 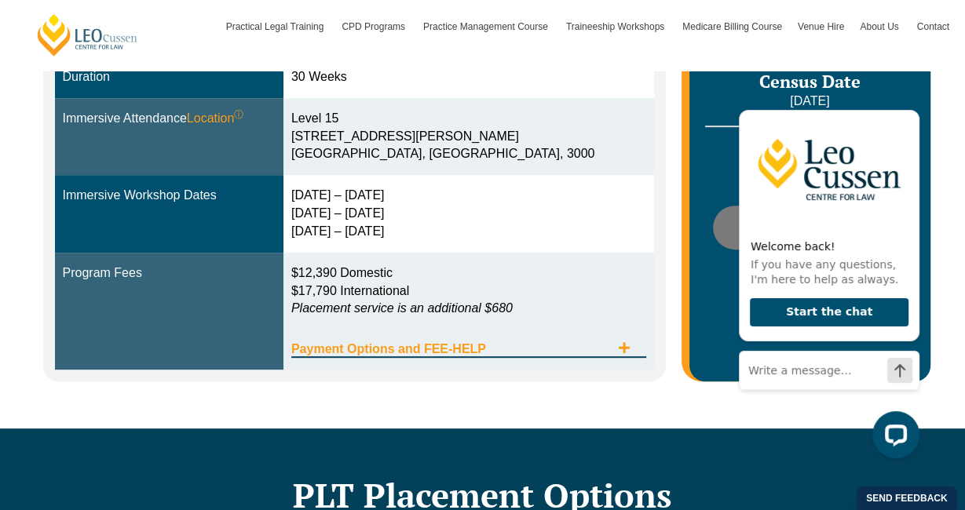 I want to click on sup: ⓘ, so click(x=239, y=115).